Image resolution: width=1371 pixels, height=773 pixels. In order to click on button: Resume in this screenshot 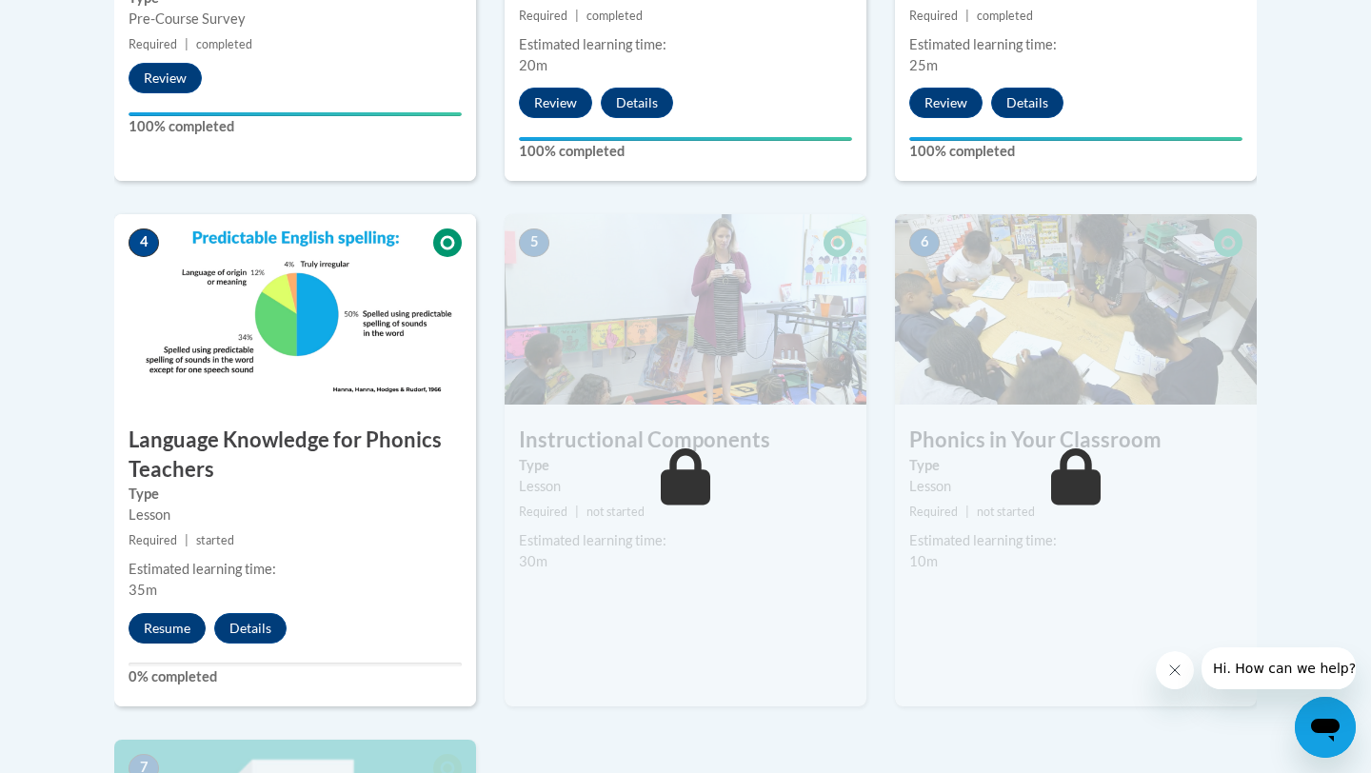, I will do `click(167, 629)`.